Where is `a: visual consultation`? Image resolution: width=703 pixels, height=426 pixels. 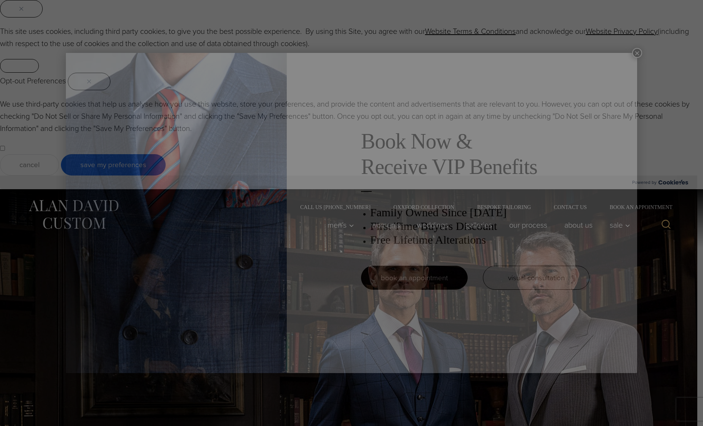 a: visual consultation is located at coordinates (536, 278).